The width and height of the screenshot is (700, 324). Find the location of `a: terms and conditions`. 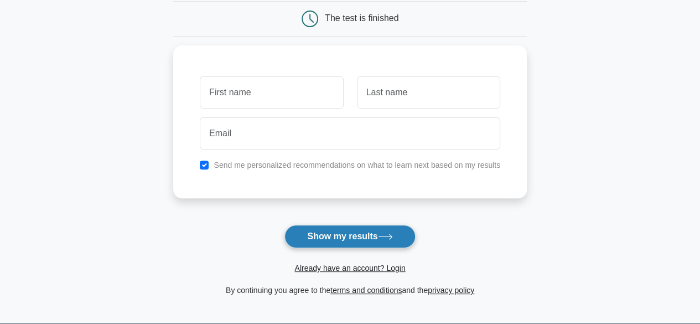

a: terms and conditions is located at coordinates (366, 290).